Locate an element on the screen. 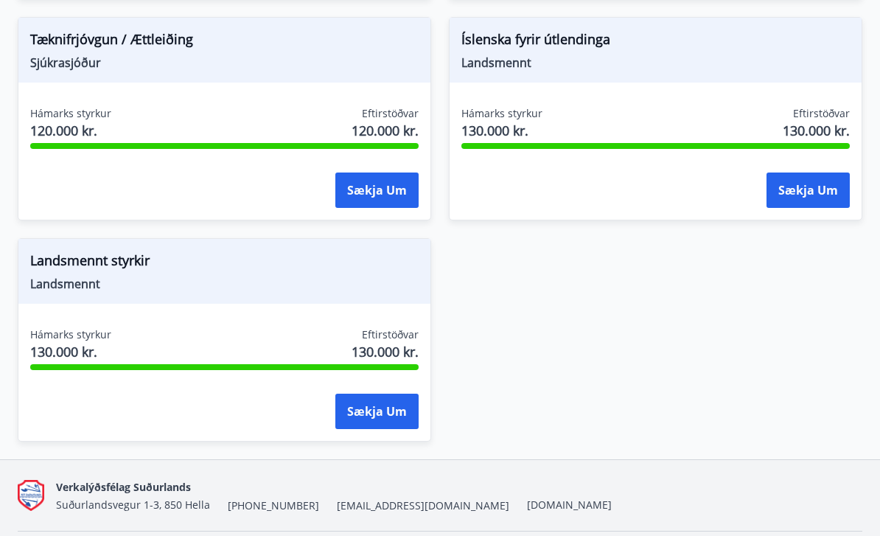 Image resolution: width=880 pixels, height=536 pixels. span: Sjúkrasjóður is located at coordinates (224, 63).